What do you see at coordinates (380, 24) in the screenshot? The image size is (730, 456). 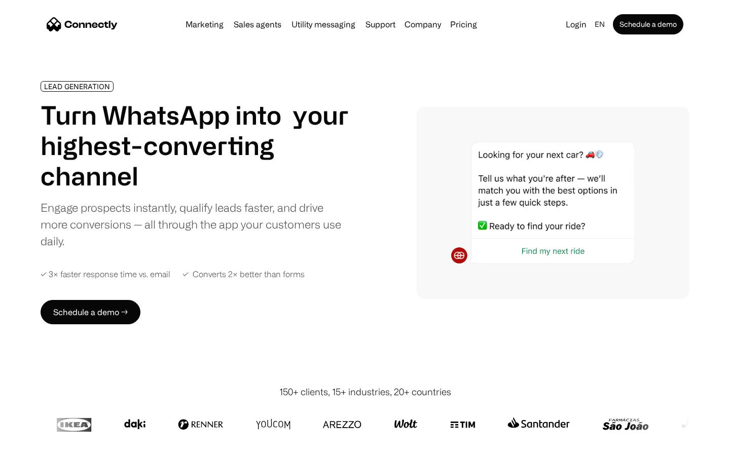 I see `a: Support` at bounding box center [380, 24].